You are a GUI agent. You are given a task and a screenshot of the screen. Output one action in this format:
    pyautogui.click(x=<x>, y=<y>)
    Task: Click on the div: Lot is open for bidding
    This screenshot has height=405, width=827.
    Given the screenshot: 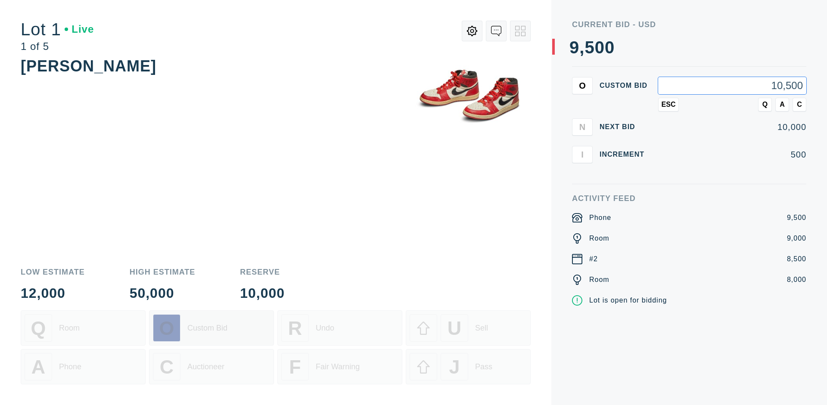 What is the action you would take?
    pyautogui.click(x=628, y=301)
    